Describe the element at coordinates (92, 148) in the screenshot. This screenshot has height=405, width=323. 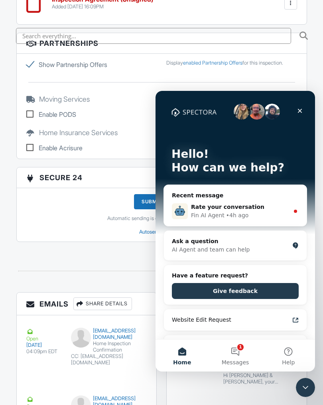
I see `label: Enable Acrisure` at that location.